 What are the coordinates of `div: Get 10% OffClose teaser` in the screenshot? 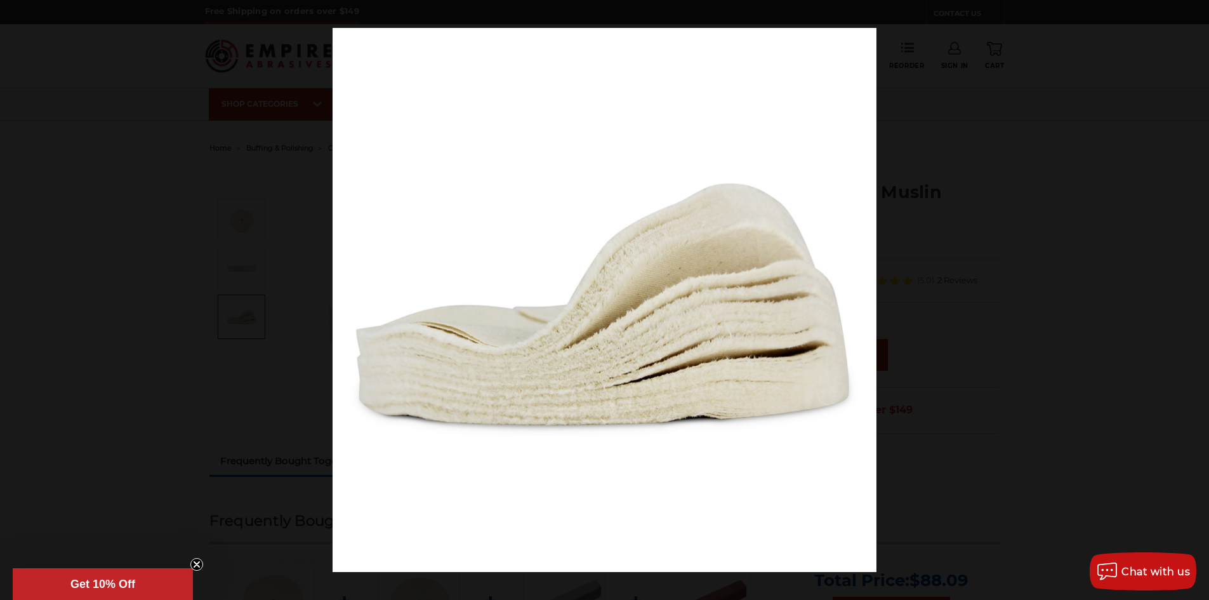 It's located at (103, 584).